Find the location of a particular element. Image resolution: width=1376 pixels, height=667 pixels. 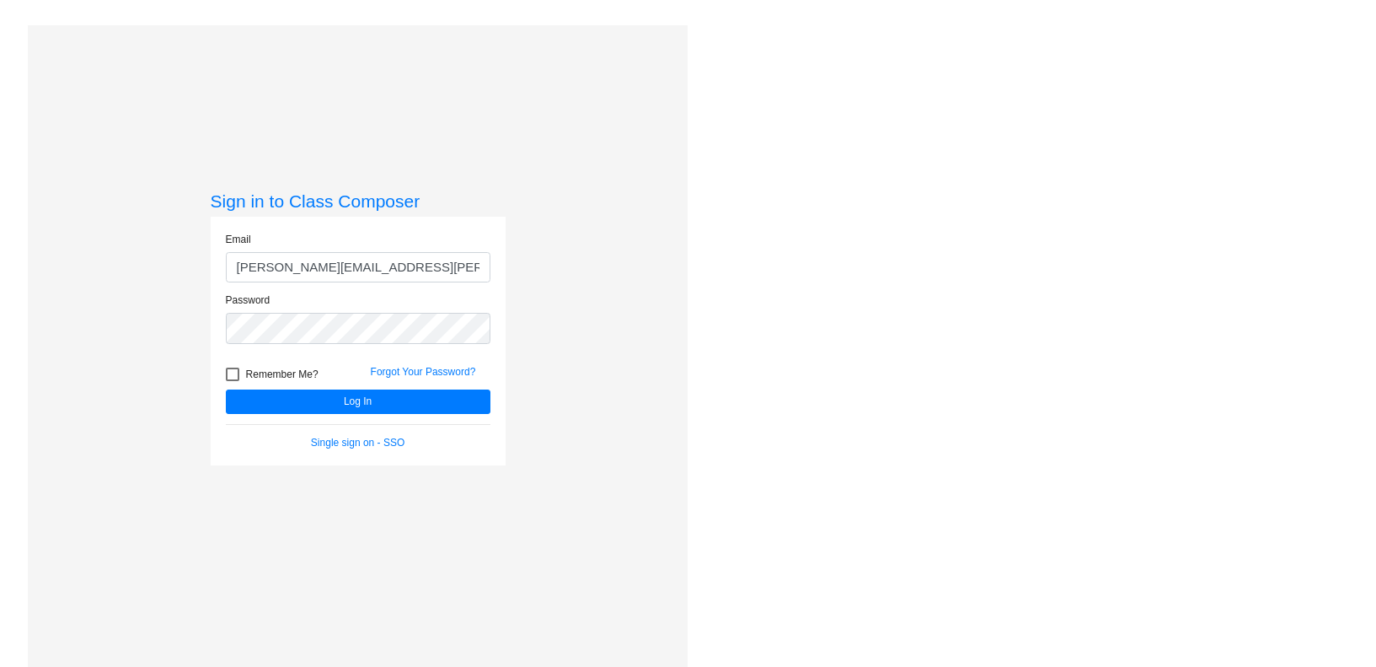

button: Log In is located at coordinates (358, 401).